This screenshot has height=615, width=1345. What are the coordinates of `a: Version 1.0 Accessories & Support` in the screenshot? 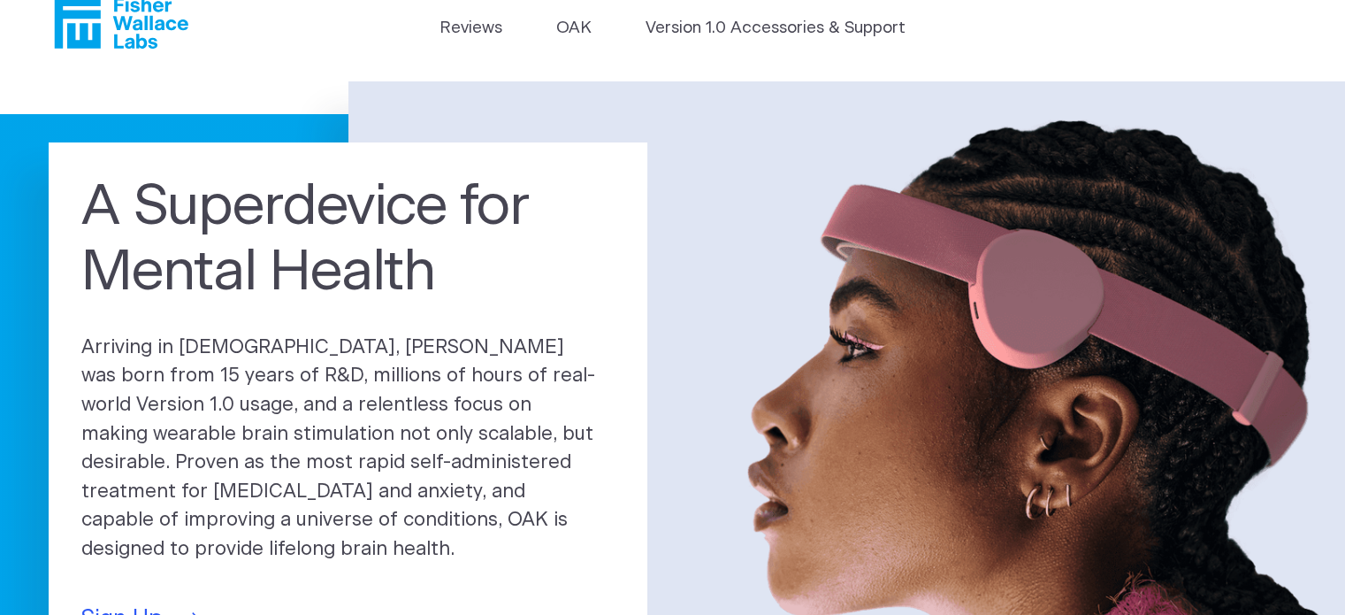 It's located at (776, 28).